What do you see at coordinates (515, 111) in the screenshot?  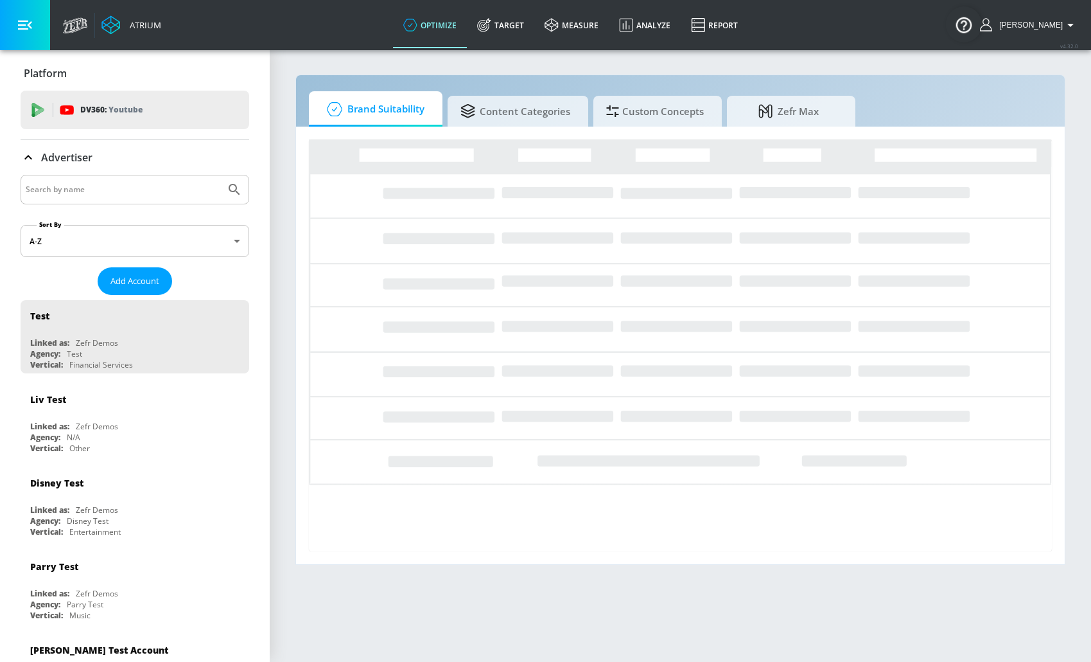 I see `span: Content Categories` at bounding box center [515, 111].